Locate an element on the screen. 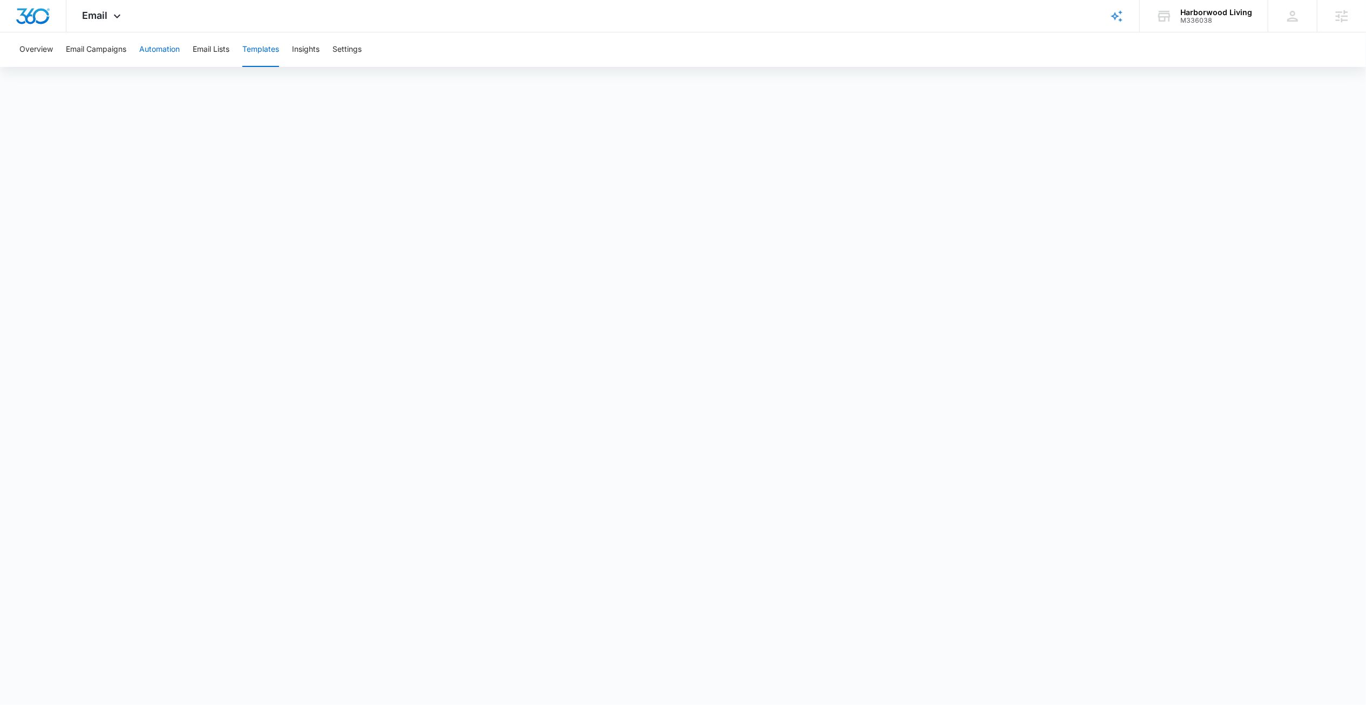 The height and width of the screenshot is (705, 1366). button: Templates is located at coordinates (261, 50).